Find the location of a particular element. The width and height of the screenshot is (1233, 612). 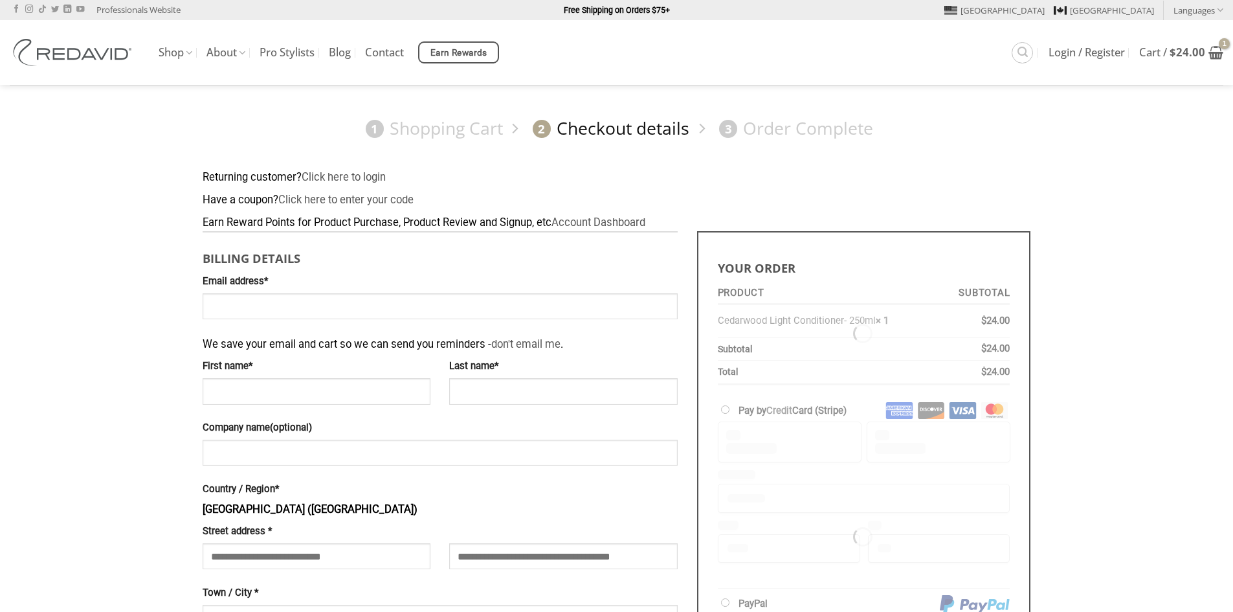

a: About is located at coordinates (226, 52).